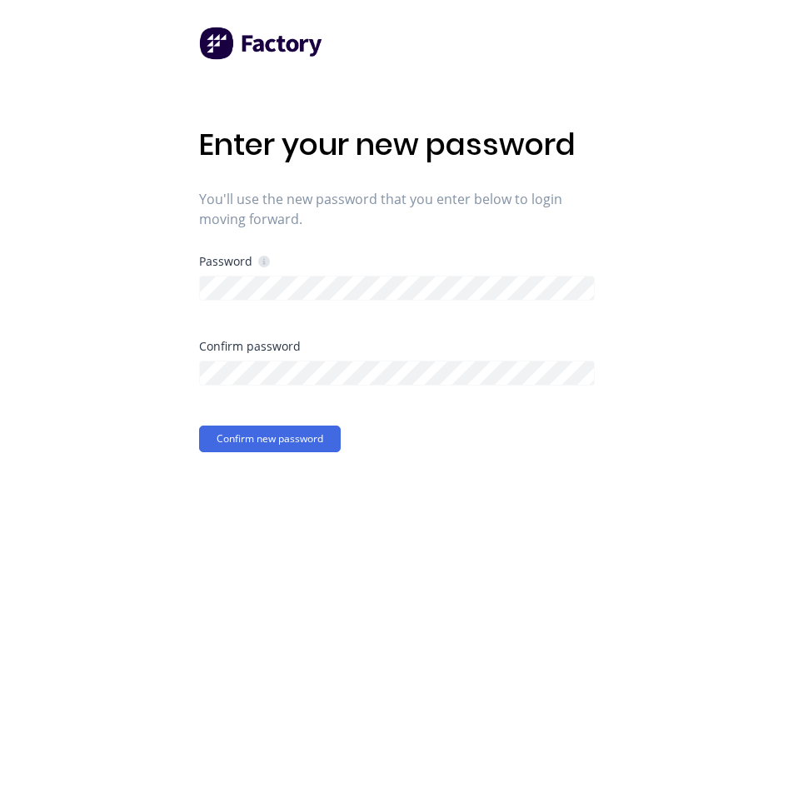 The image size is (793, 802). What do you see at coordinates (262, 43) in the screenshot?
I see `img: Factory` at bounding box center [262, 43].